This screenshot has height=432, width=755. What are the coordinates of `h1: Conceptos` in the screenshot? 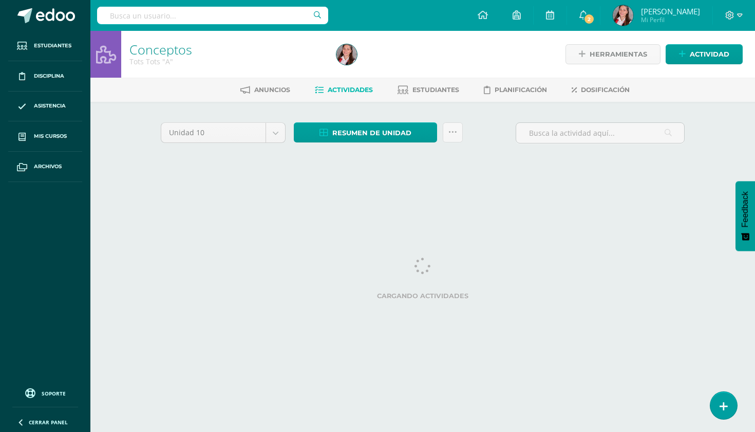 It's located at (227, 49).